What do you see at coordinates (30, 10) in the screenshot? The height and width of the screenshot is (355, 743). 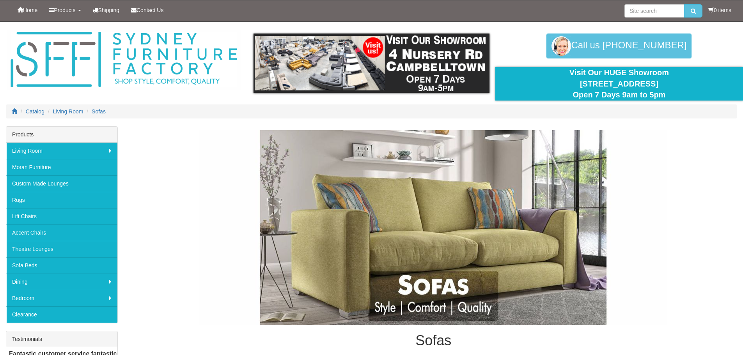 I see `span: Home` at bounding box center [30, 10].